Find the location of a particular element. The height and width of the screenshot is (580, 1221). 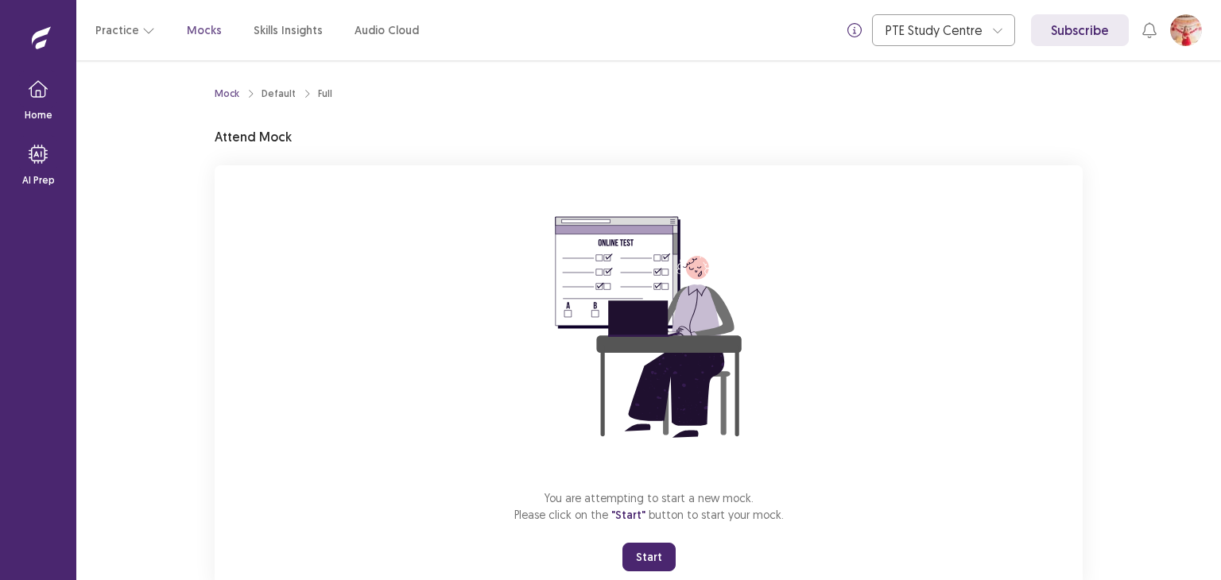

p: Skills Insights is located at coordinates (288, 30).